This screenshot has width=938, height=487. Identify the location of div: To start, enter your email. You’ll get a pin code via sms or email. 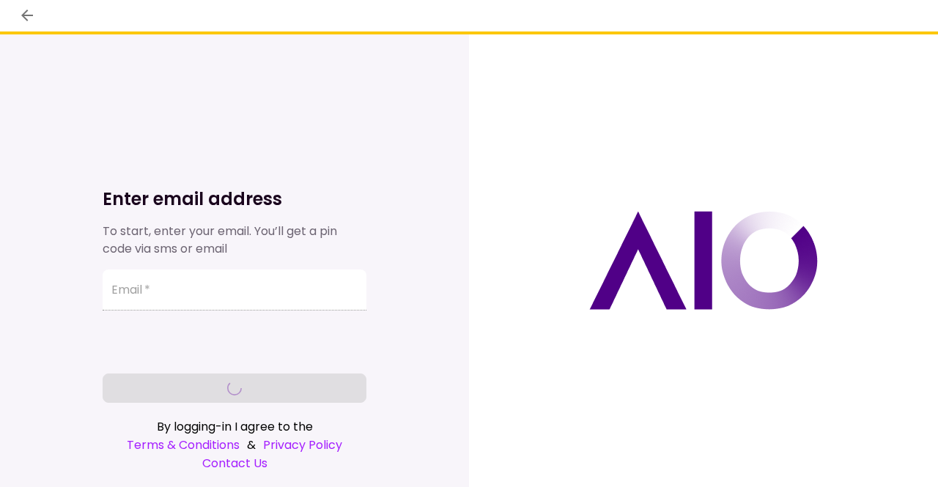
(234, 240).